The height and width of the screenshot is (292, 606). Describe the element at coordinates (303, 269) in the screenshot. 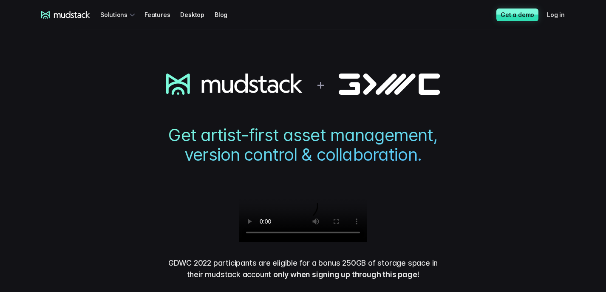

I see `p: GDWC 2022 participants are eligible for a bonus 250GB of storage space in their mudstack account !` at that location.